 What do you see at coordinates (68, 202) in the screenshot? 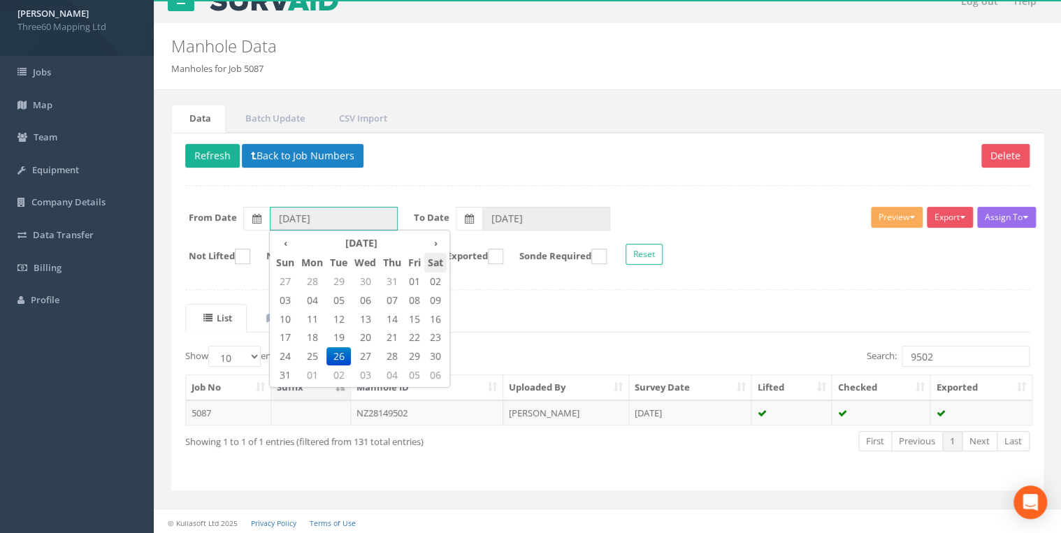
I see `span: Company Details` at bounding box center [68, 202].